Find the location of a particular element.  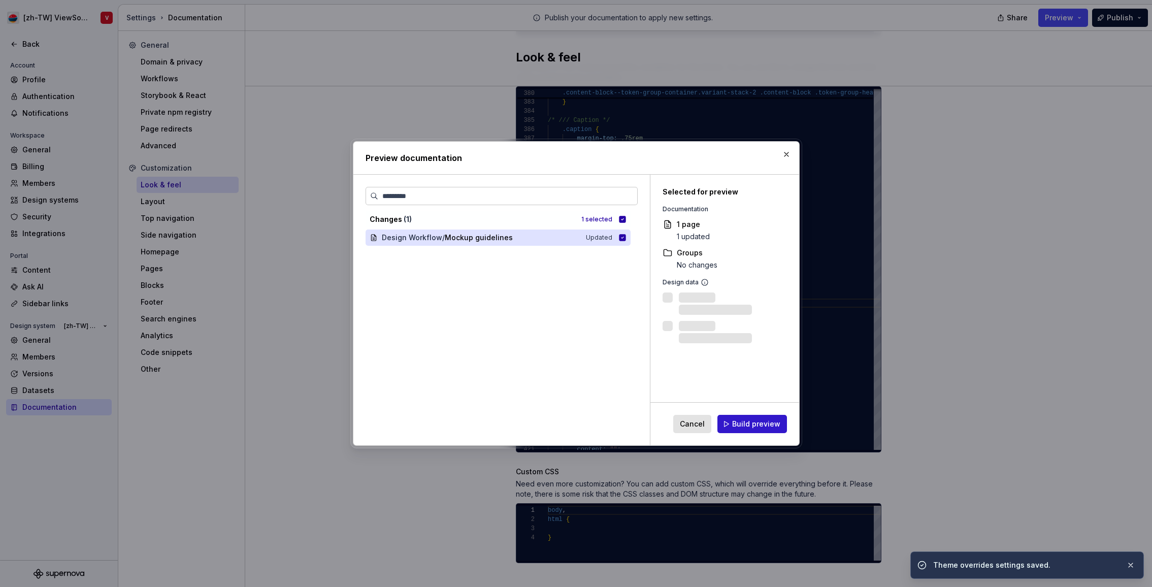

div: Changes is located at coordinates (472, 219).